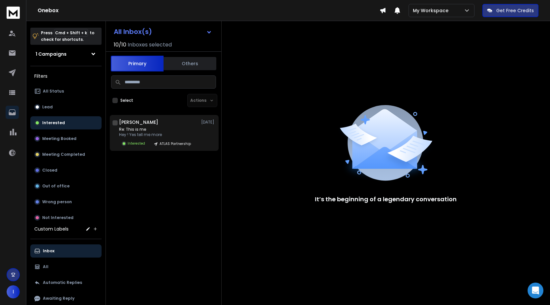 This screenshot has width=550, height=305. What do you see at coordinates (48, 251) in the screenshot?
I see `p: Inbox` at bounding box center [48, 251].